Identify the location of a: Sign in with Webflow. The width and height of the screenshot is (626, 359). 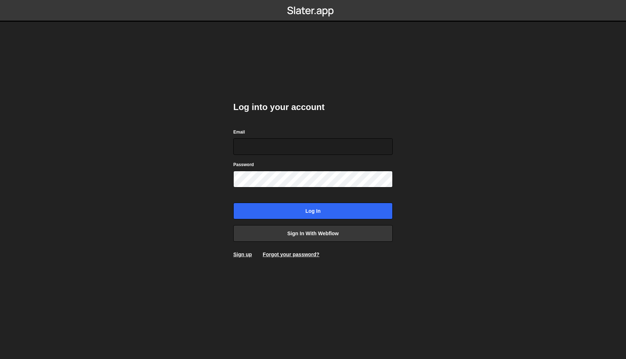
(313, 234).